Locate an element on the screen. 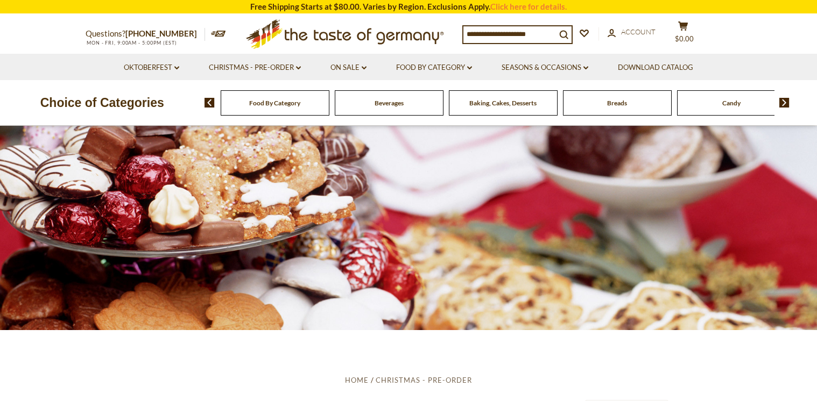  a: Baking, Cakes, Desserts is located at coordinates (503, 103).